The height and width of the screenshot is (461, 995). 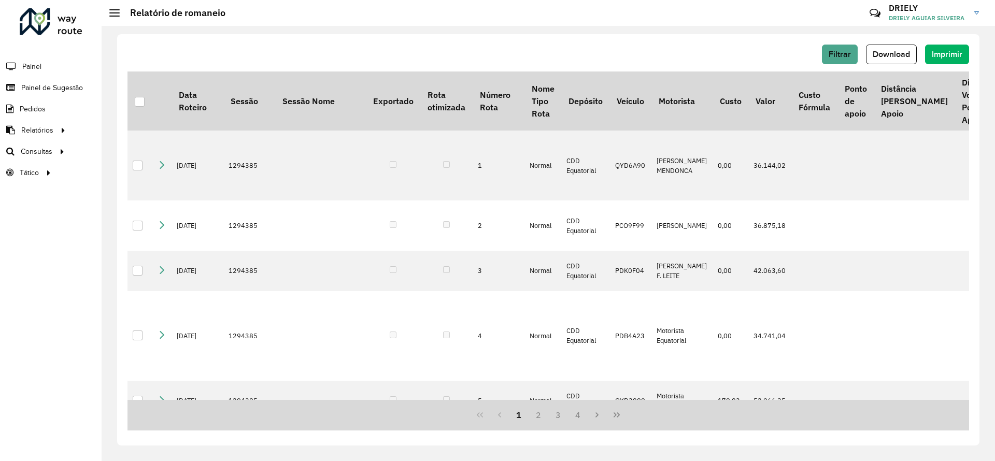 I want to click on span: Pedidos, so click(x=33, y=109).